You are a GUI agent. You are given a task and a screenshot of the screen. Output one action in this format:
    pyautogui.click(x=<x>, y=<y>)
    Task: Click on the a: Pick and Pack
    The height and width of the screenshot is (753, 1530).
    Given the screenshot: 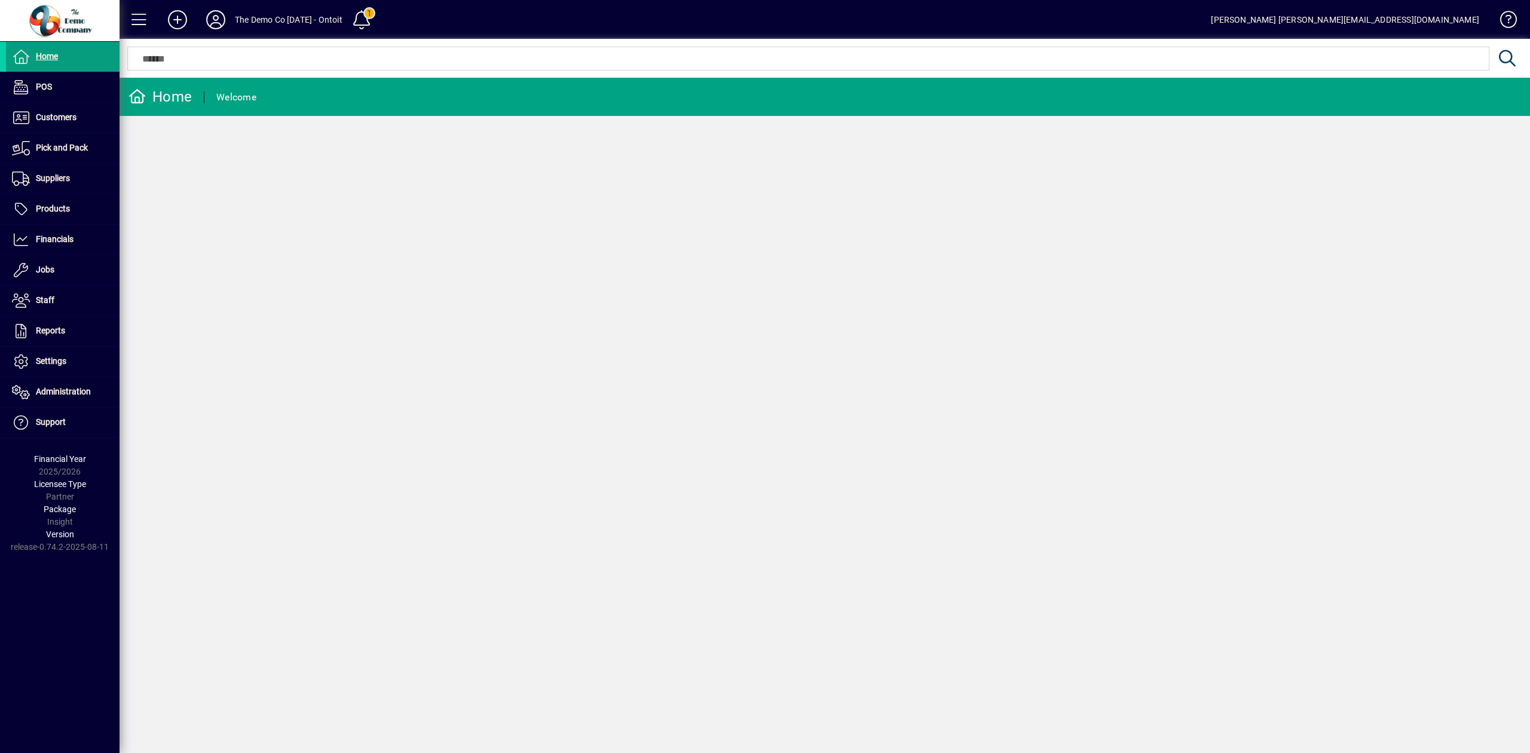 What is the action you would take?
    pyautogui.click(x=63, y=148)
    